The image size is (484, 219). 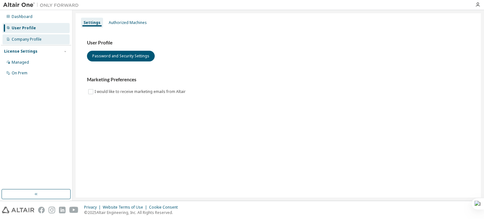 What do you see at coordinates (128, 23) in the screenshot?
I see `div: Authorized Machines` at bounding box center [128, 23].